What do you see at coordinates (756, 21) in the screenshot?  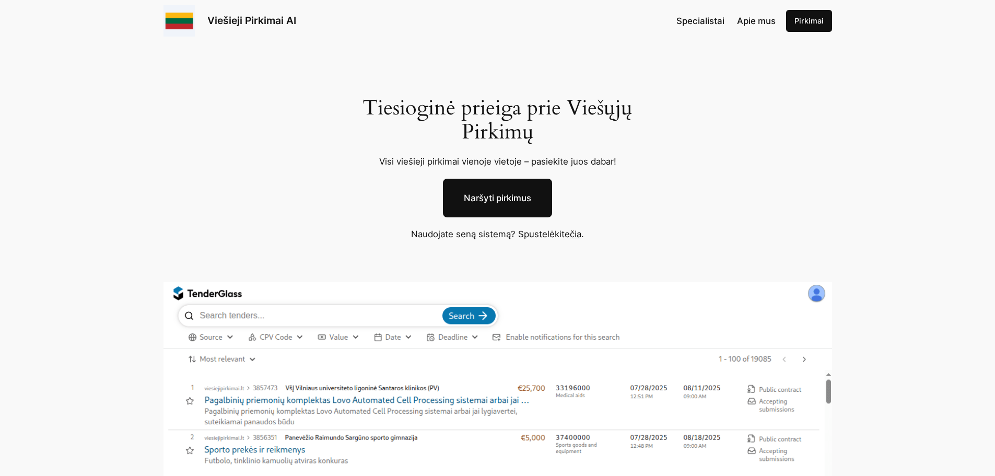 I see `span: Apie mus` at bounding box center [756, 21].